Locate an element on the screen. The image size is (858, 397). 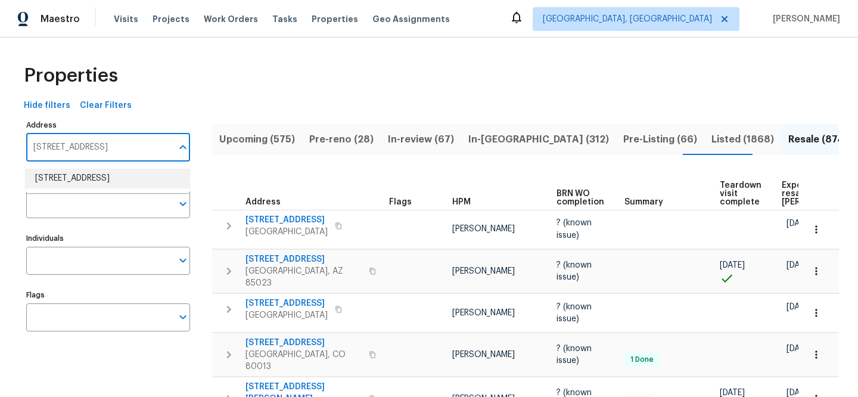
span: In-review (67) is located at coordinates (421, 139).